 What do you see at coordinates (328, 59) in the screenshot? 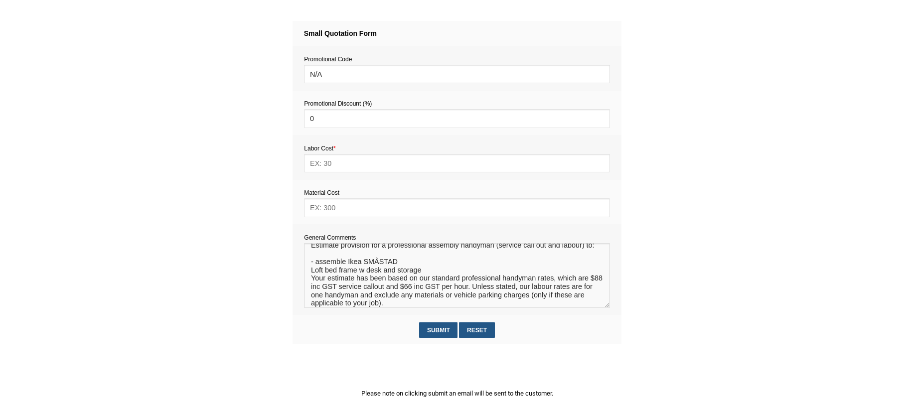
I see `span: Promotional Code` at bounding box center [328, 59].